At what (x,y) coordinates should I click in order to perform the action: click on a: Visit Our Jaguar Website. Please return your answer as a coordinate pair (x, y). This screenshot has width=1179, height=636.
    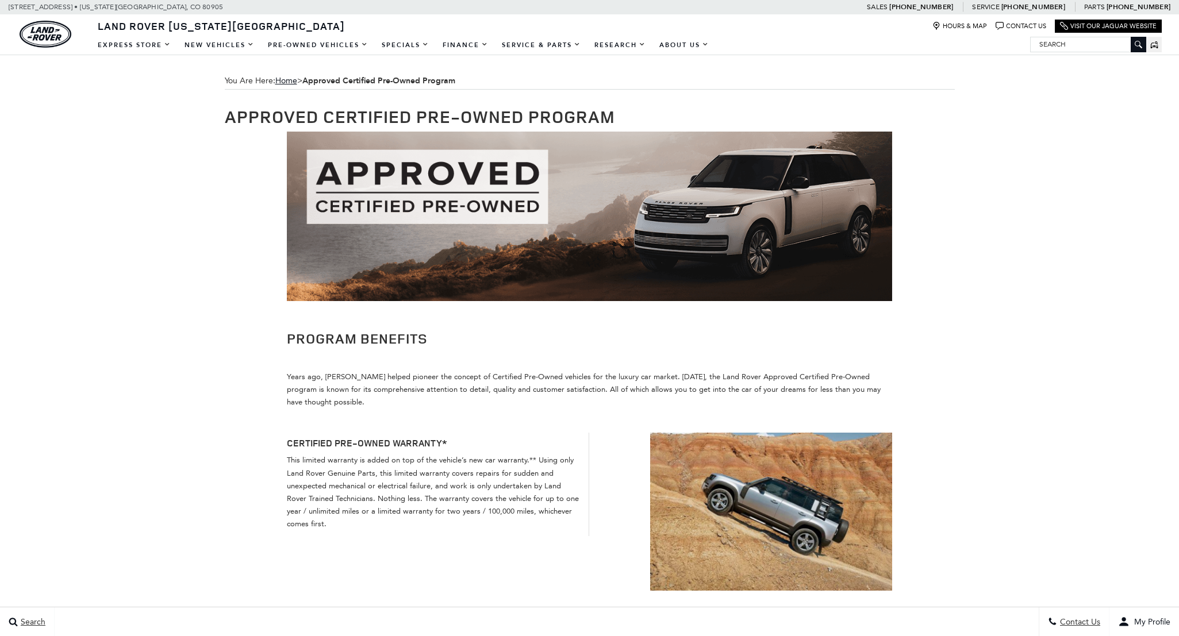
    Looking at the image, I should click on (1108, 26).